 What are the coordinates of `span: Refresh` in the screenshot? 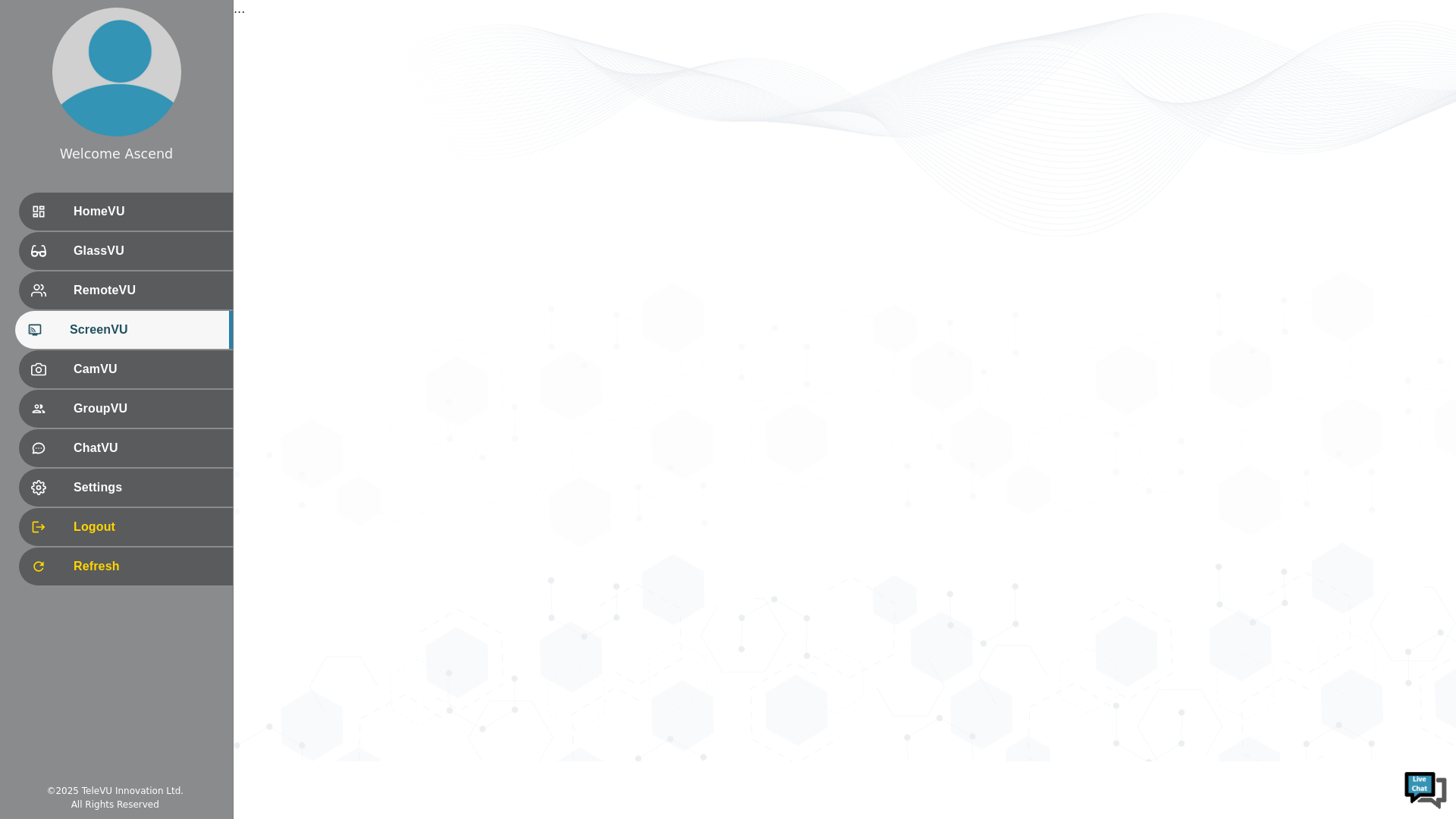 It's located at (147, 567).